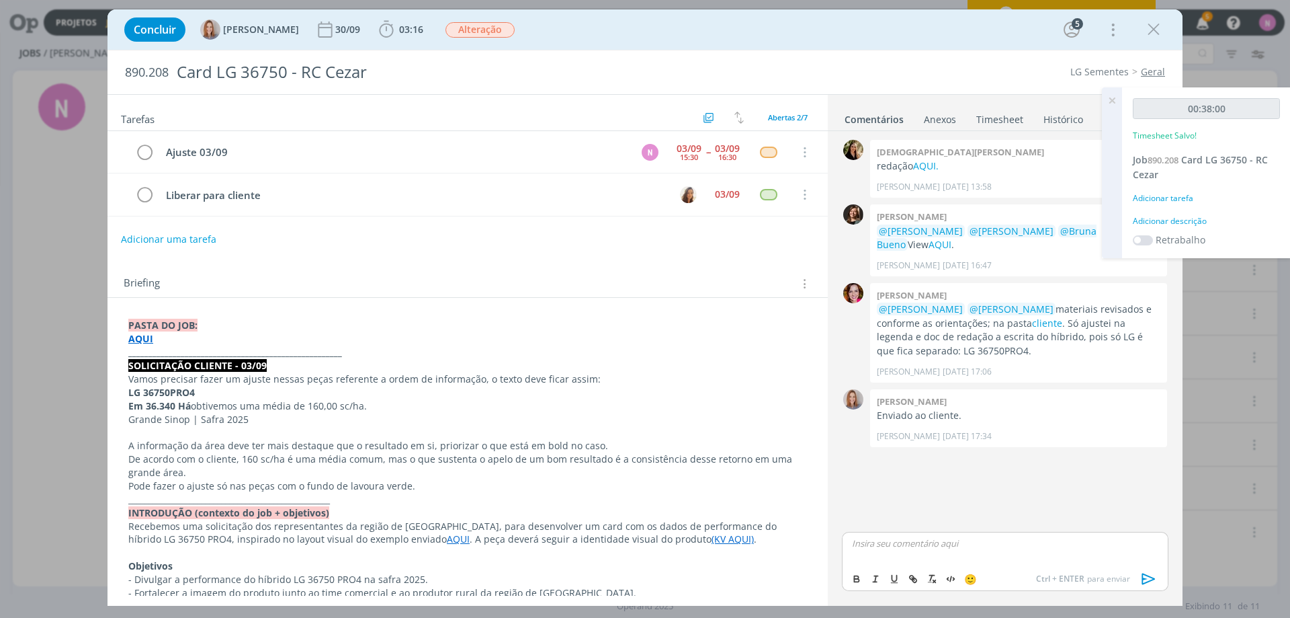 The height and width of the screenshot is (618, 1290). Describe the element at coordinates (650, 152) in the screenshot. I see `button: N` at that location.